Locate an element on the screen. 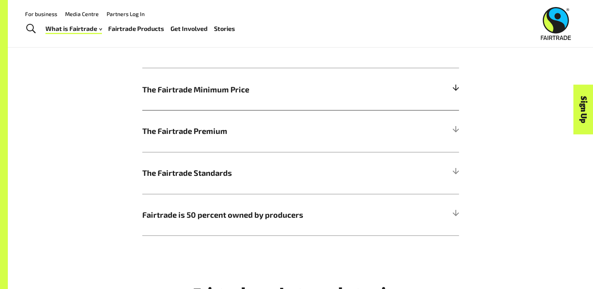  a: Partners Log In is located at coordinates (125, 14).